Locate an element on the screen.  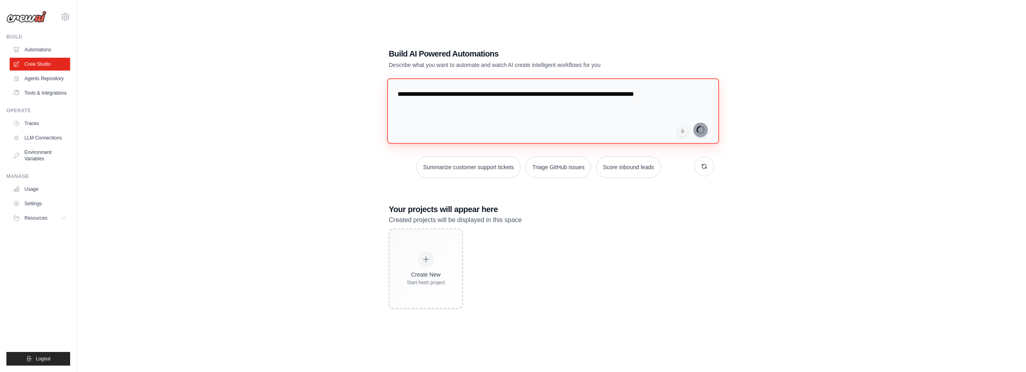
a: Usage is located at coordinates (40, 189).